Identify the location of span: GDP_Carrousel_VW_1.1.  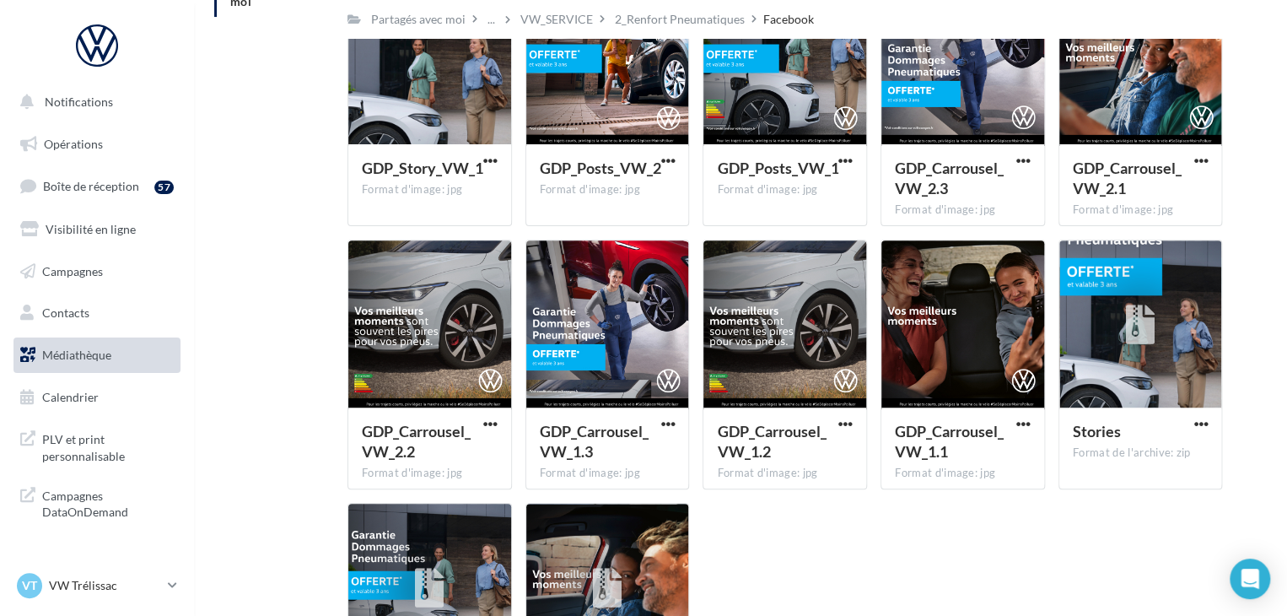
(949, 441).